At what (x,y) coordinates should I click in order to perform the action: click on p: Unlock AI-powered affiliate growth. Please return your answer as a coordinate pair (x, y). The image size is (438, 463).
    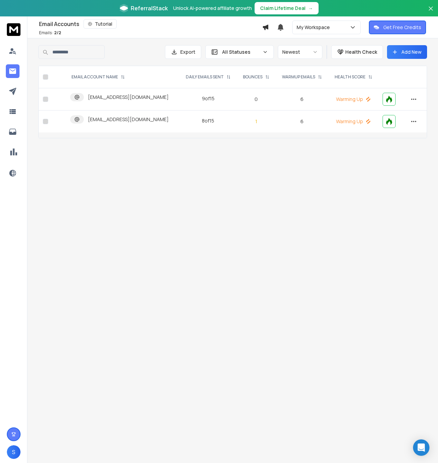
    Looking at the image, I should click on (212, 8).